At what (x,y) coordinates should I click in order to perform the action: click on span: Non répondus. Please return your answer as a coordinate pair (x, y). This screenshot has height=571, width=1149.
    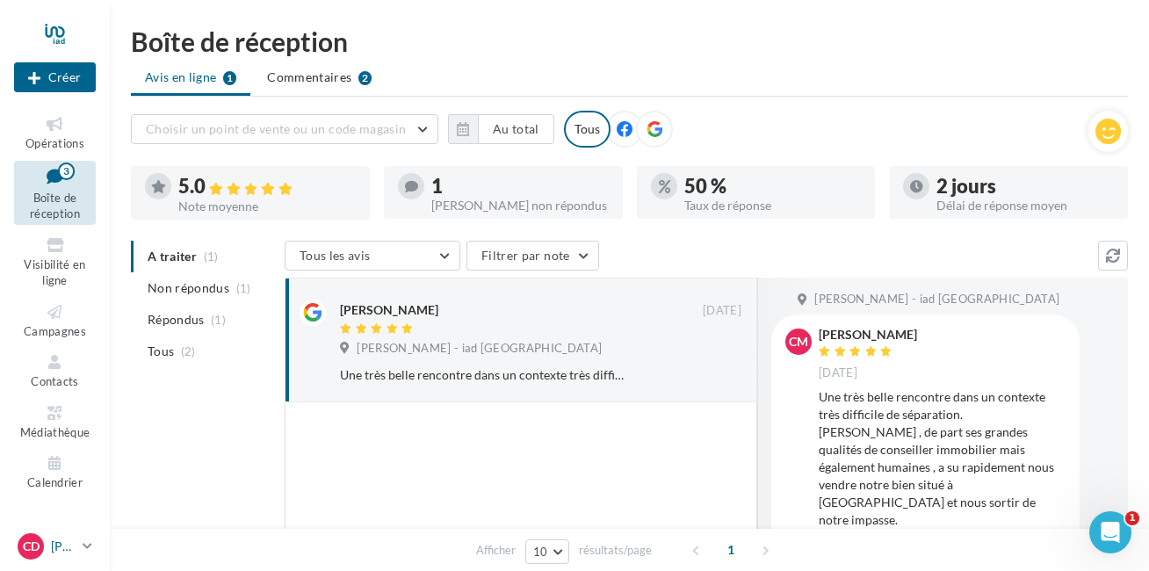
    Looking at the image, I should click on (188, 288).